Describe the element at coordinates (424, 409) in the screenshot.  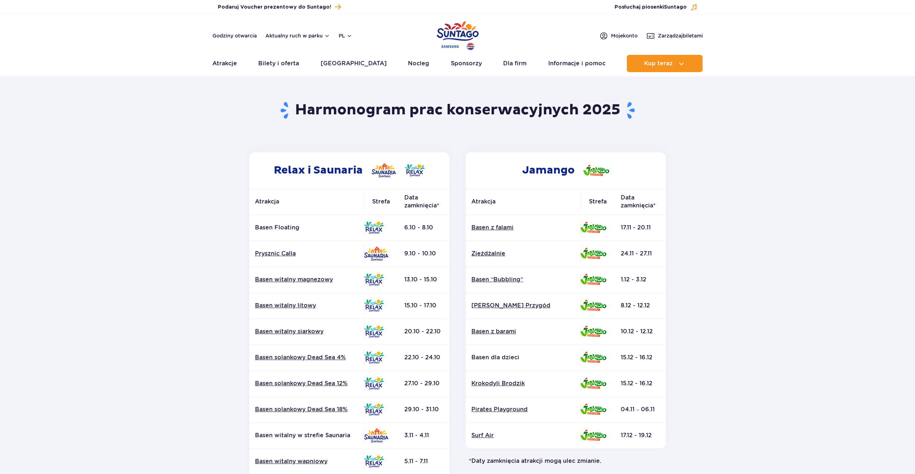
I see `td: 29.10 - 31.10` at that location.